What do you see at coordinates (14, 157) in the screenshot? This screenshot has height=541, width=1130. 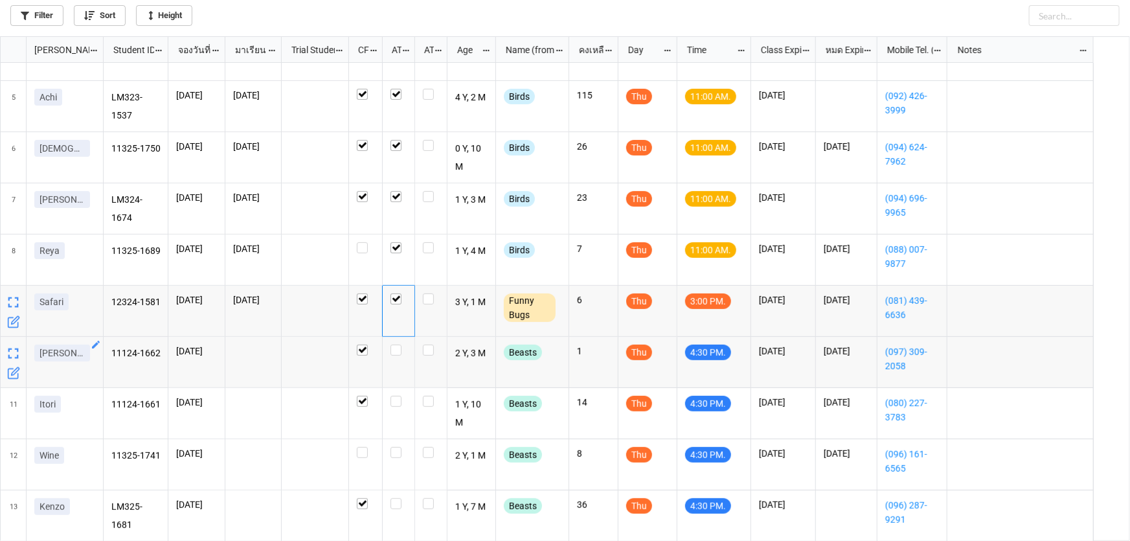 I see `span: 6` at bounding box center [14, 157].